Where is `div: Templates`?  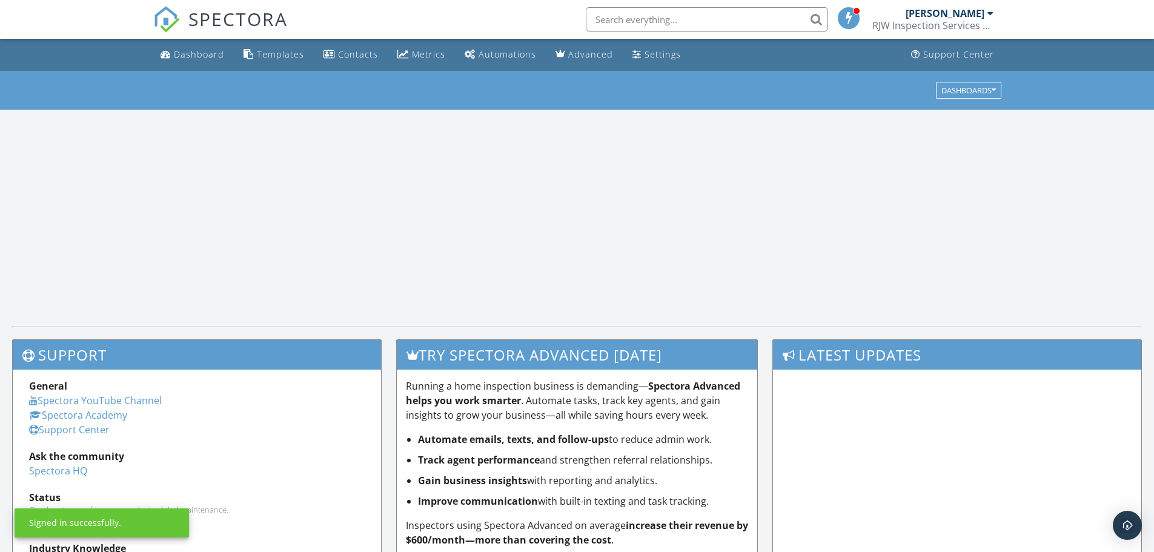 div: Templates is located at coordinates (281, 54).